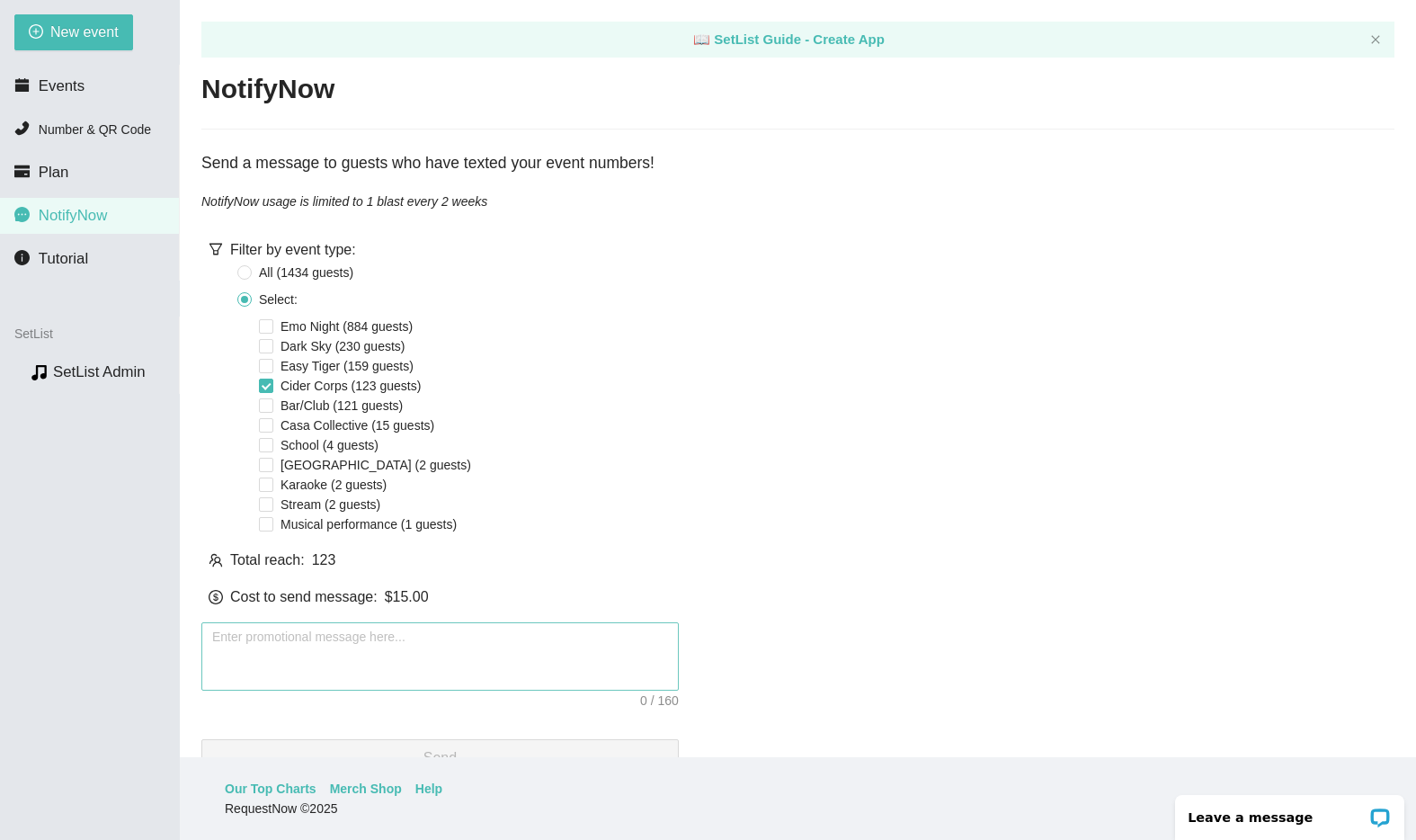 The image size is (1416, 840). Describe the element at coordinates (342, 405) in the screenshot. I see `span: Bar/Club (121 guests)` at that location.